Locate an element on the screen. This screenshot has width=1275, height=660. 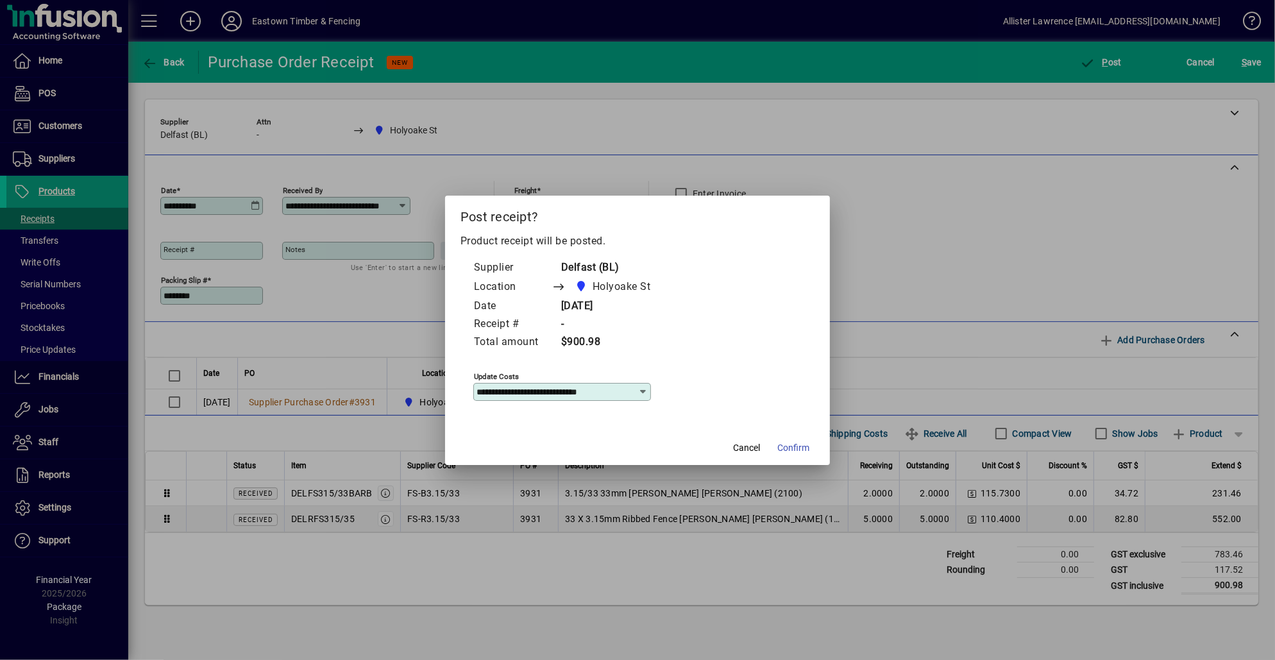
h2: Post receipt? is located at coordinates (638, 214).